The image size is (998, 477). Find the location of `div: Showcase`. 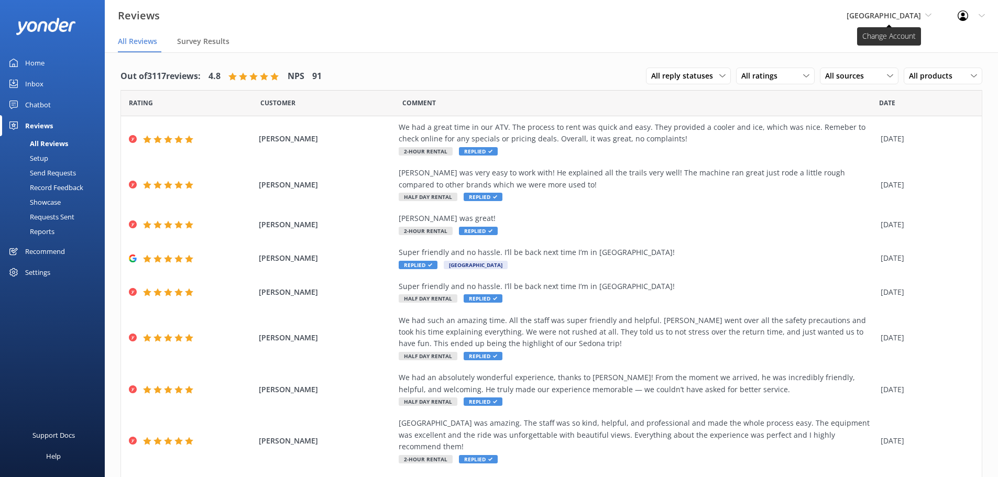

div: Showcase is located at coordinates (34, 202).